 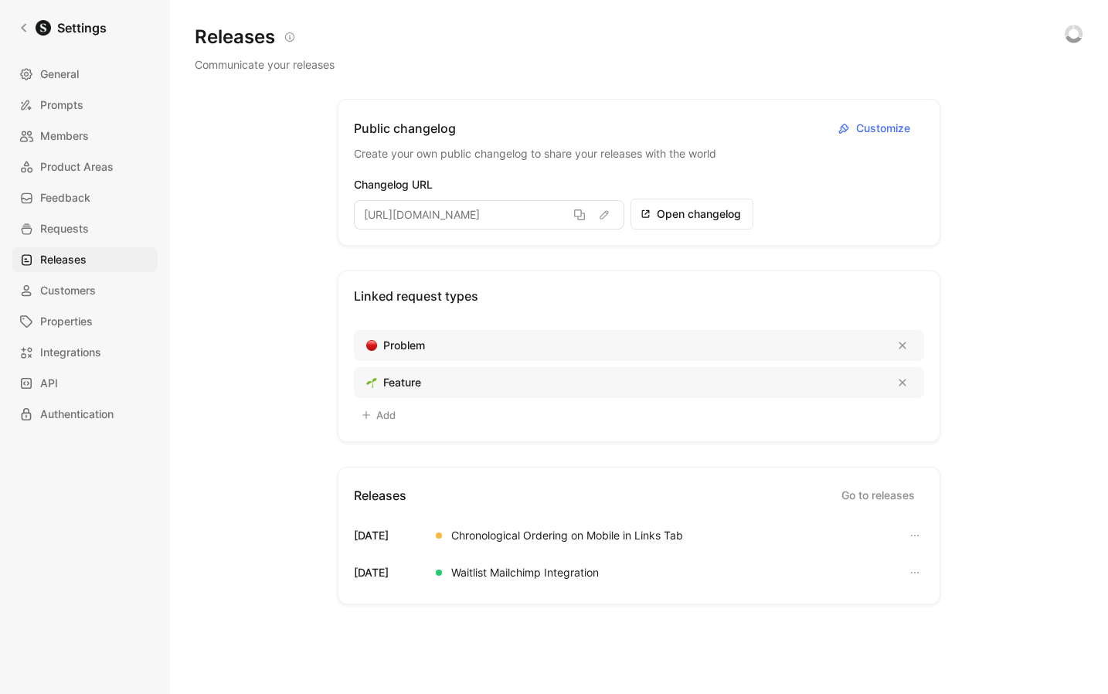 I want to click on a: Customers, so click(x=85, y=291).